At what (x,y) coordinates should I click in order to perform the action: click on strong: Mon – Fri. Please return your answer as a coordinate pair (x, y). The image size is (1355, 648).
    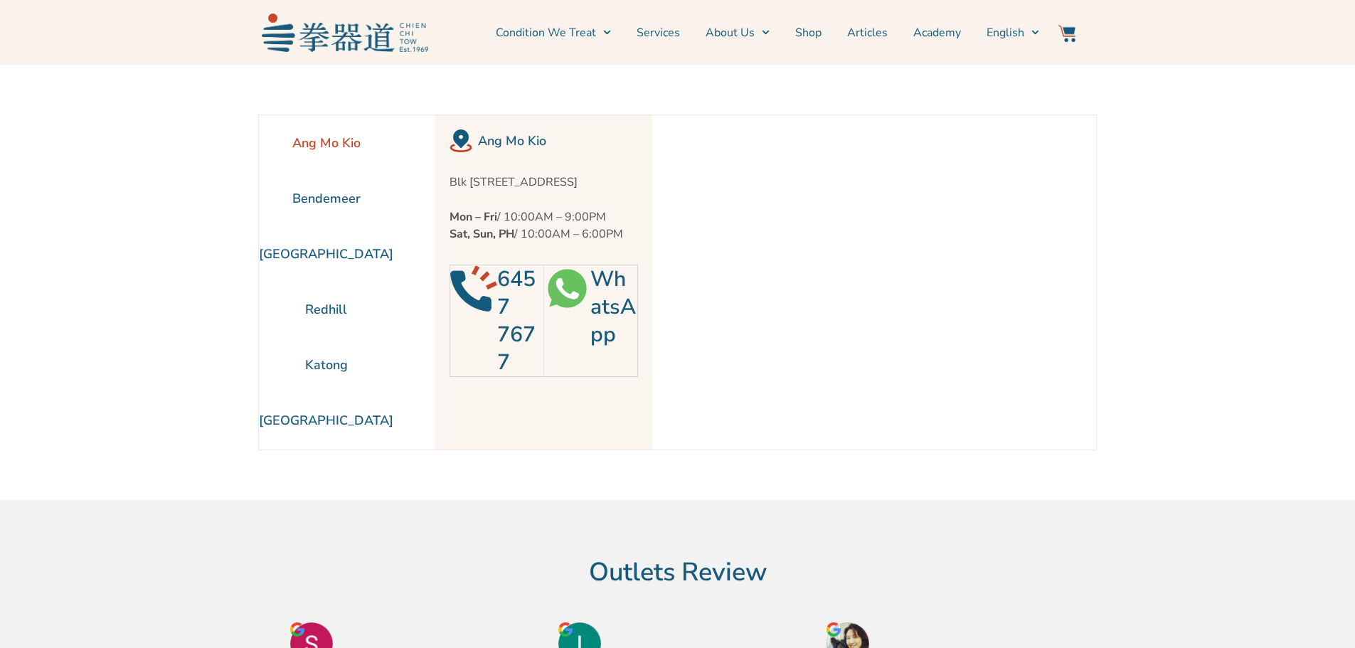
    Looking at the image, I should click on (473, 217).